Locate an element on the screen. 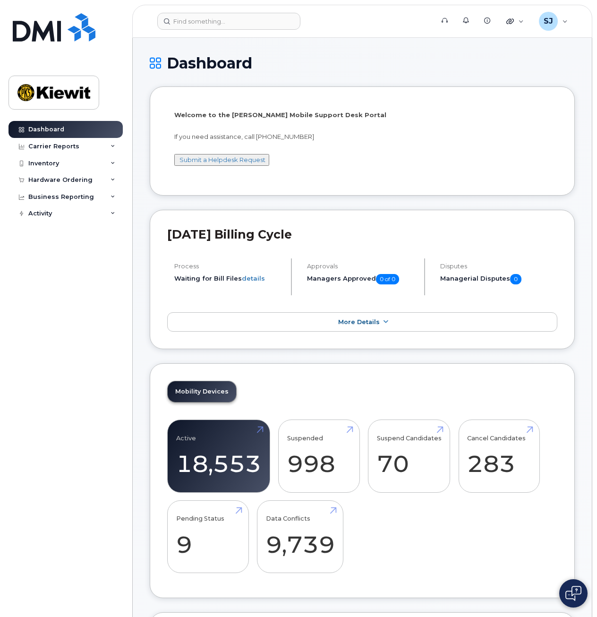  h4: Process is located at coordinates (229, 266).